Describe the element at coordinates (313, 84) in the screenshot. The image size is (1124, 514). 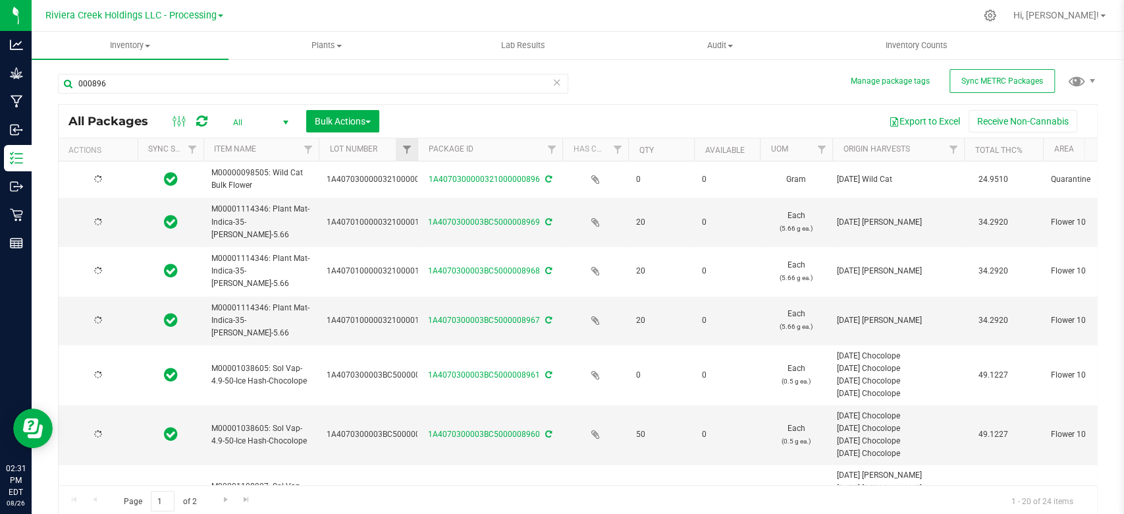
I see `input: Search Package ID, Item Name, SKU, Lot or Part Number...` at that location.